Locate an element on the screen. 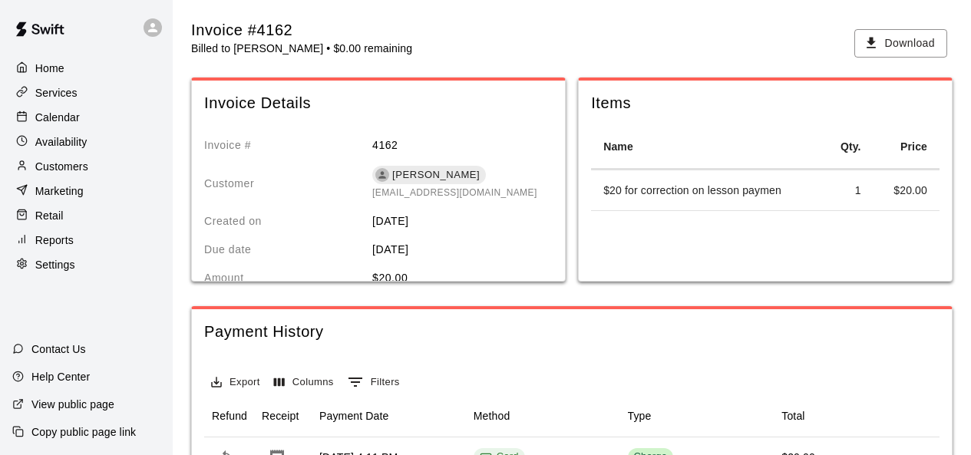  button: Export is located at coordinates (236, 382).